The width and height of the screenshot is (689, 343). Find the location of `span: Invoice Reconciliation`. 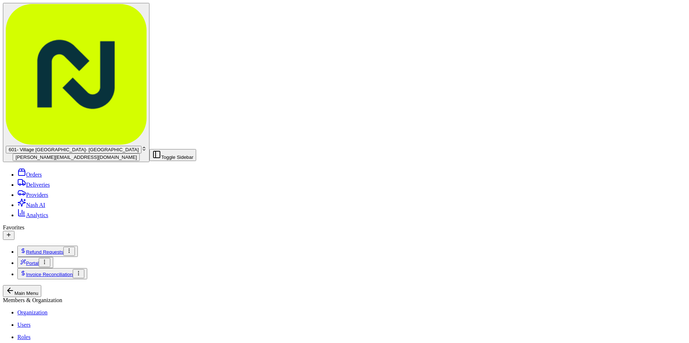

span: Invoice Reconciliation is located at coordinates (49, 274).